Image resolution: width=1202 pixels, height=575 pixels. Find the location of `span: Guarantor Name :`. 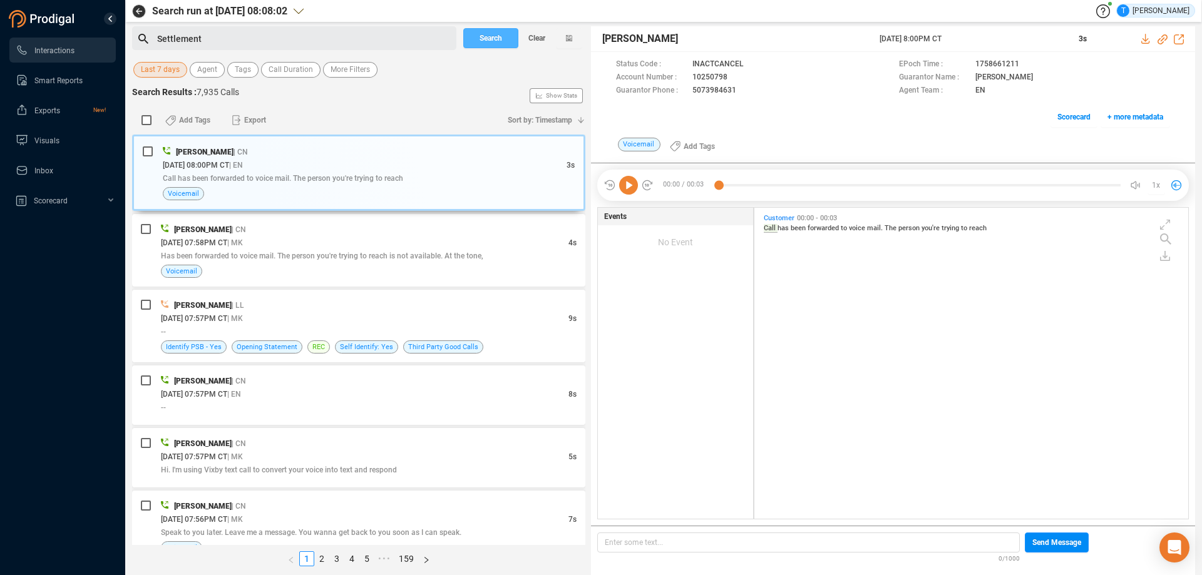

span: Guarantor Name : is located at coordinates (934, 78).